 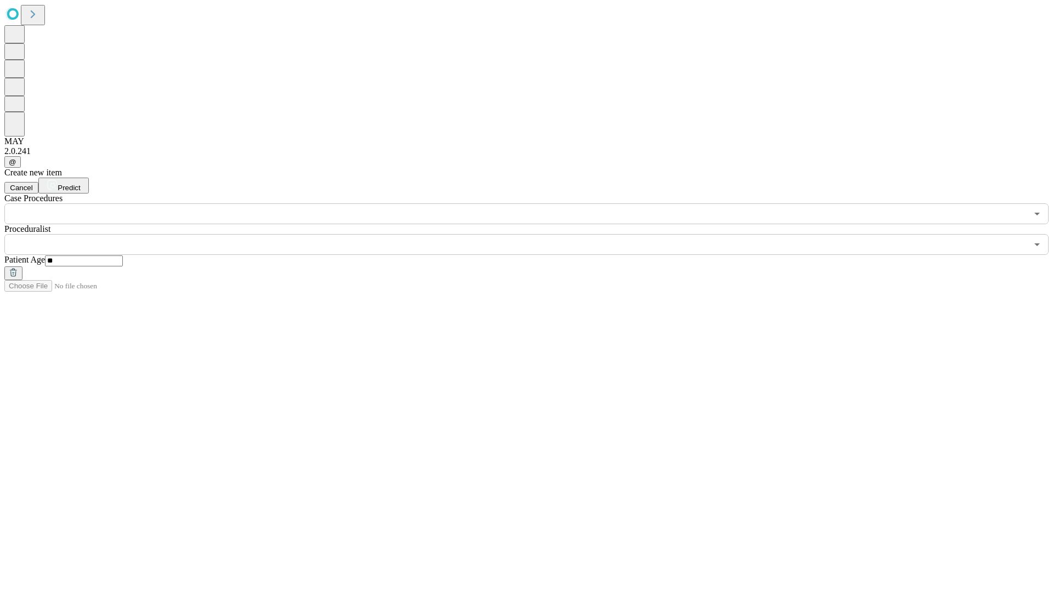 I want to click on span: Cancel, so click(x=21, y=188).